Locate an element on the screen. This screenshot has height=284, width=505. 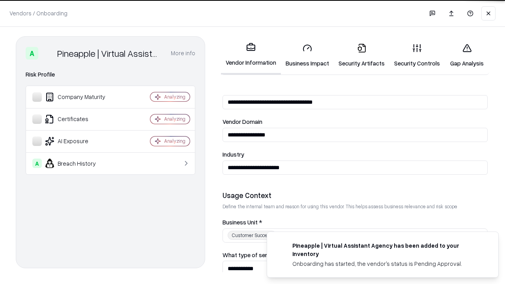
a: Vendor Information is located at coordinates (251, 55).